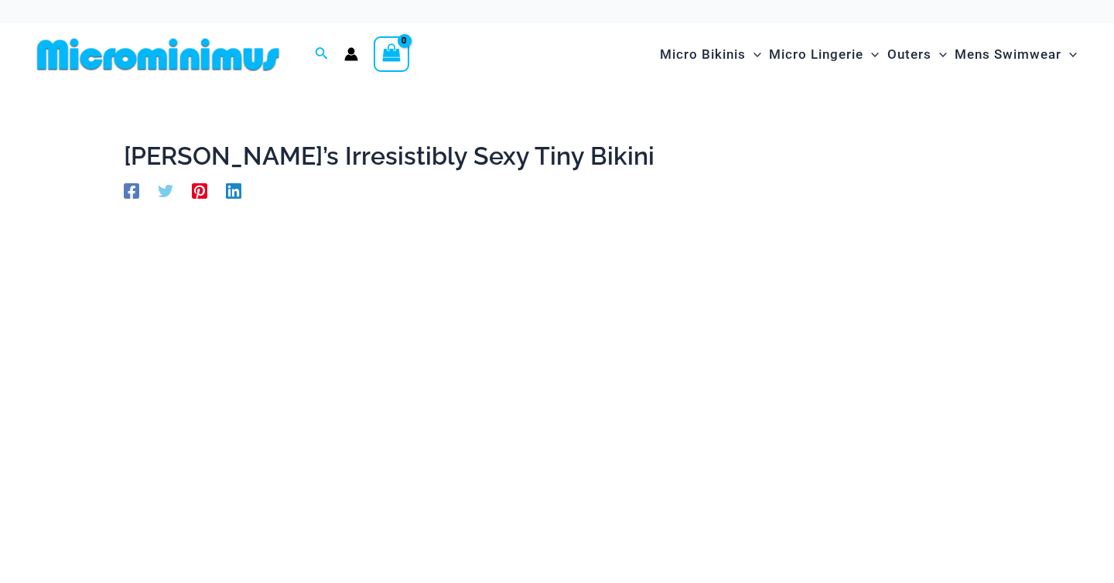 This screenshot has width=1114, height=583. I want to click on nav: Site Navigation, so click(868, 54).